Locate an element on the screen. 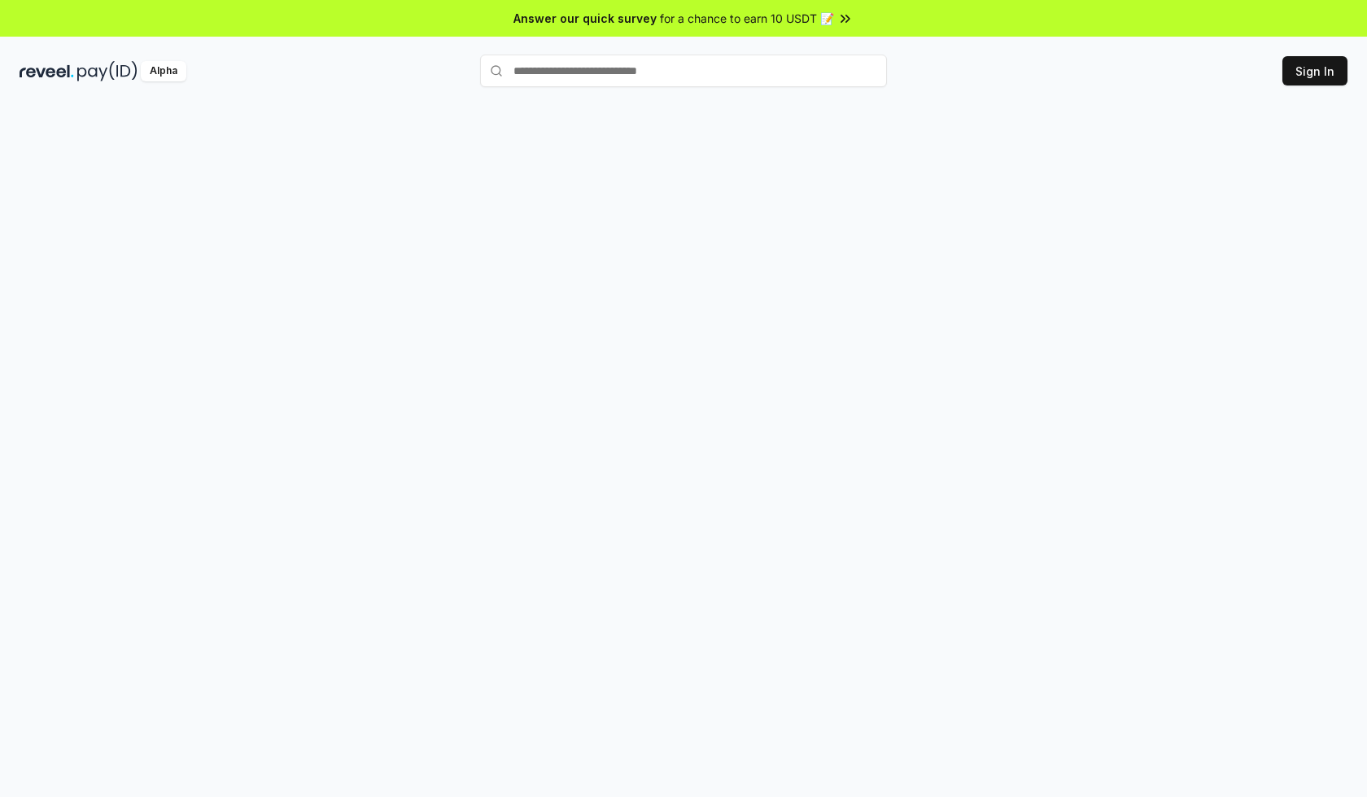 The height and width of the screenshot is (797, 1367). button: Sign In is located at coordinates (1315, 71).